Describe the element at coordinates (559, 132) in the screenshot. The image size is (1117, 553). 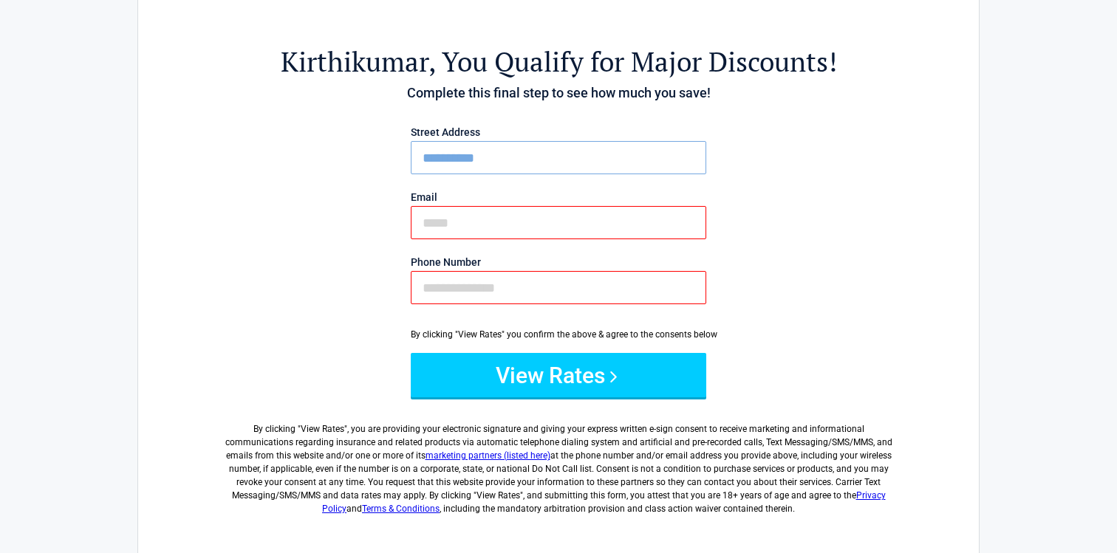
I see `label: Street Address` at that location.